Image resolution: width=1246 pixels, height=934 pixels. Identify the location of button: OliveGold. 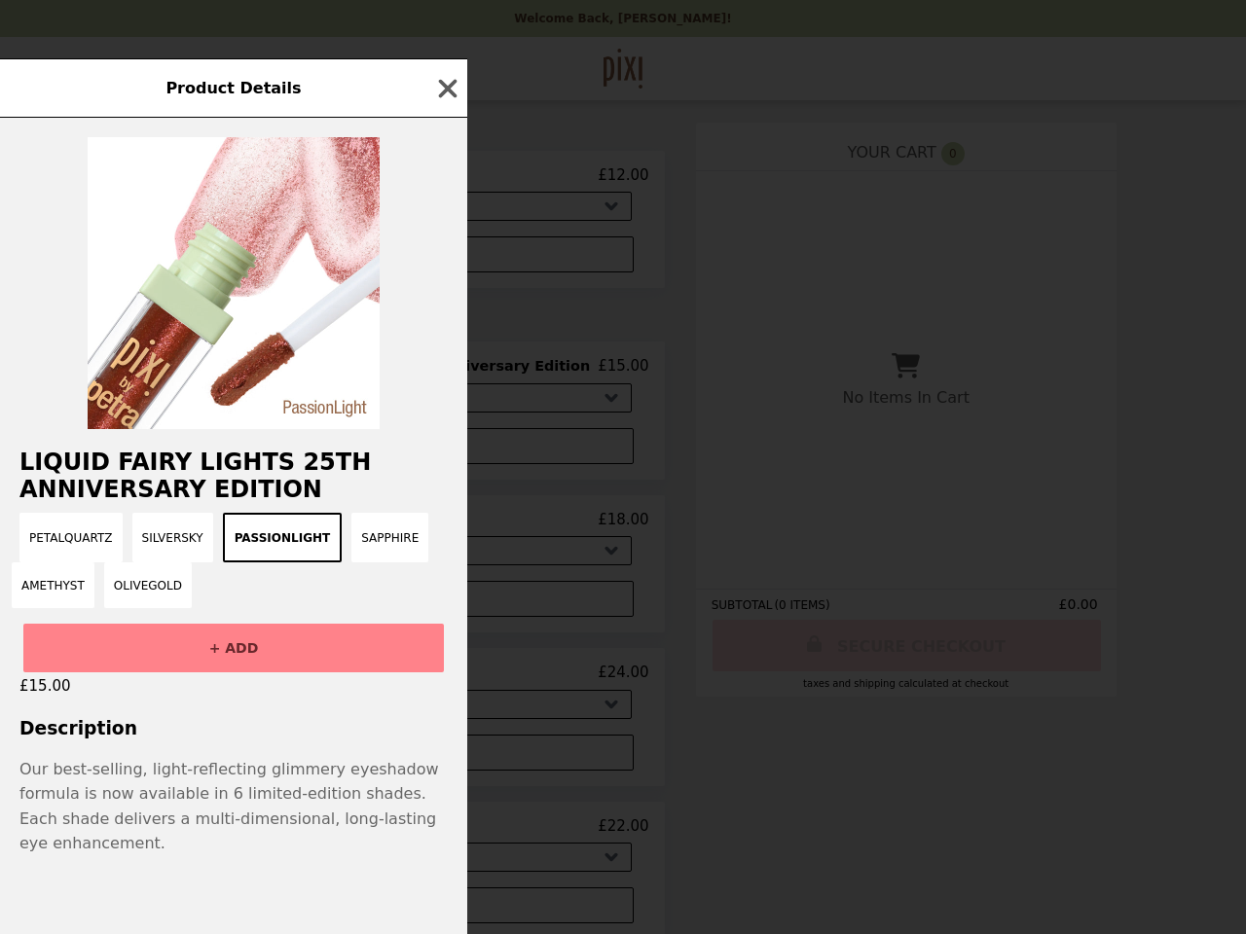
(148, 585).